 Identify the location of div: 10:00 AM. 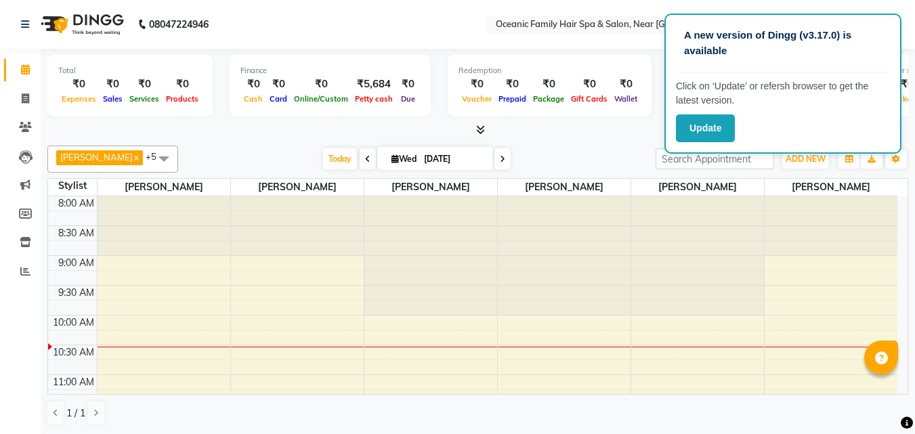
(73, 322).